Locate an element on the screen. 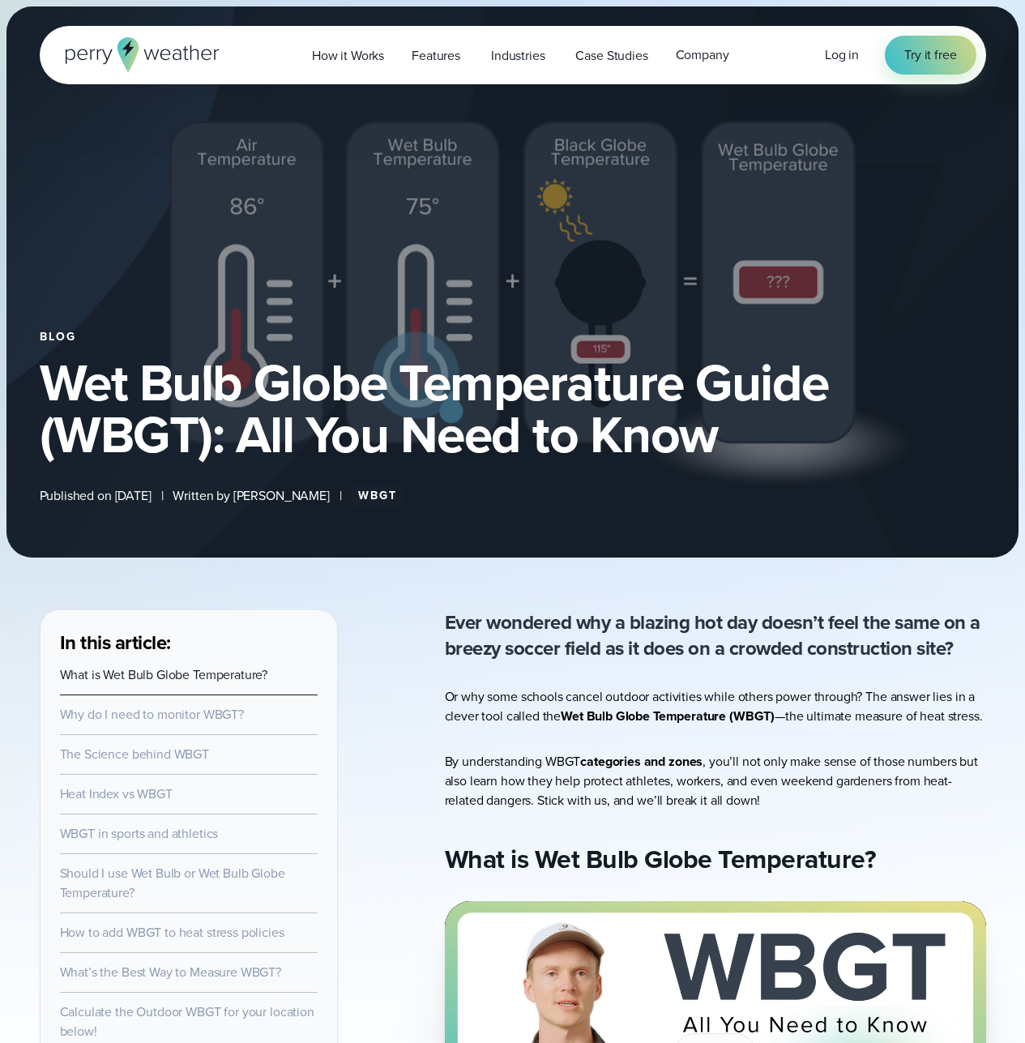  span: Case Studies is located at coordinates (611, 56).